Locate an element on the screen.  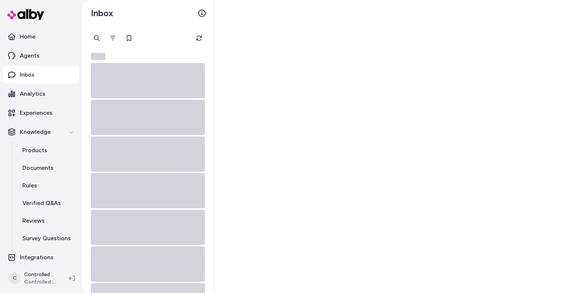
h2: Inbox is located at coordinates (102, 13).